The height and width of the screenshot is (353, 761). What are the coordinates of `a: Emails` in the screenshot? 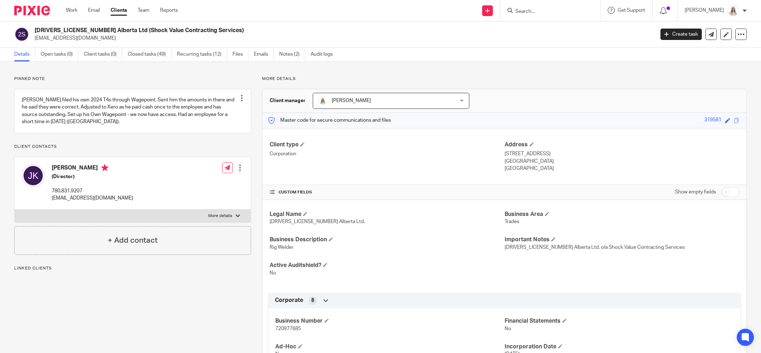 It's located at (264, 54).